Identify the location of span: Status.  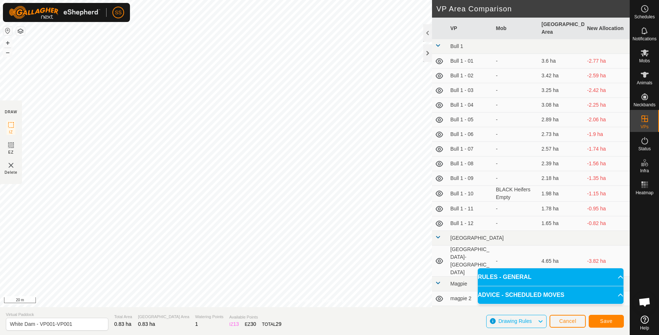
(644, 149).